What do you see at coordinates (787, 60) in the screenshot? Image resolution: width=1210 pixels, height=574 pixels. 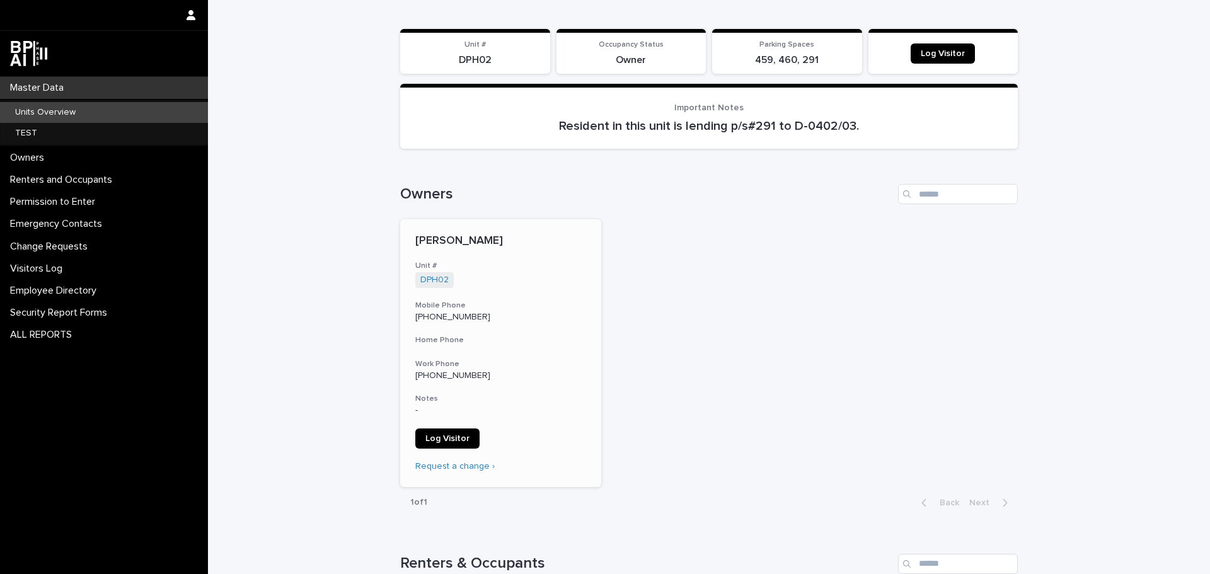 I see `p: 459, 460, 291` at bounding box center [787, 60].